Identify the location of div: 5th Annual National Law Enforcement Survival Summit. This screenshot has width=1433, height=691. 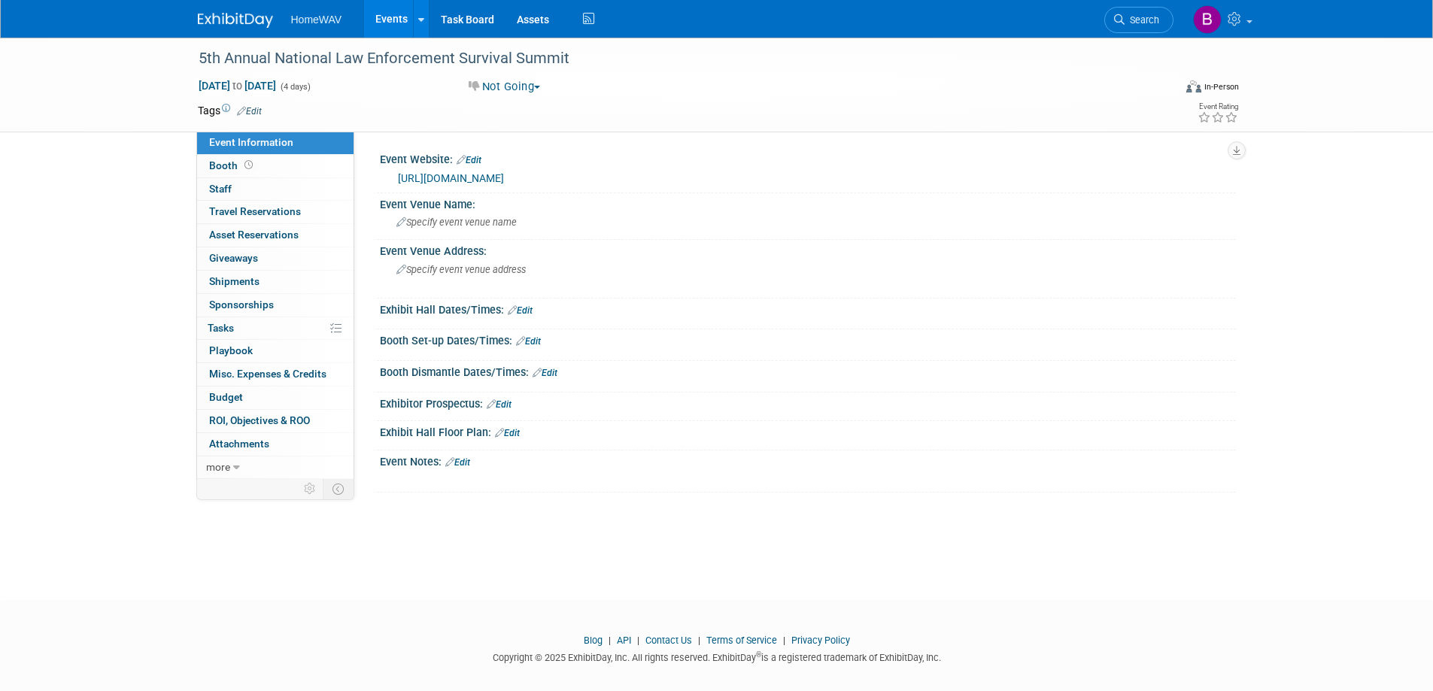
(672, 59).